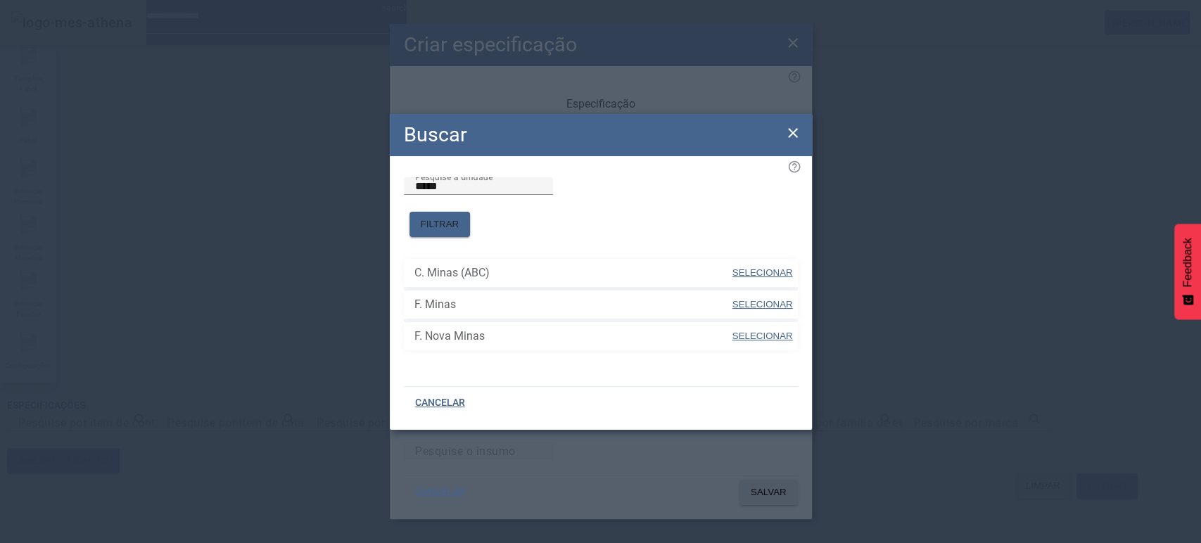 Image resolution: width=1201 pixels, height=543 pixels. Describe the element at coordinates (440, 224) in the screenshot. I see `button: FILTRAR` at that location.